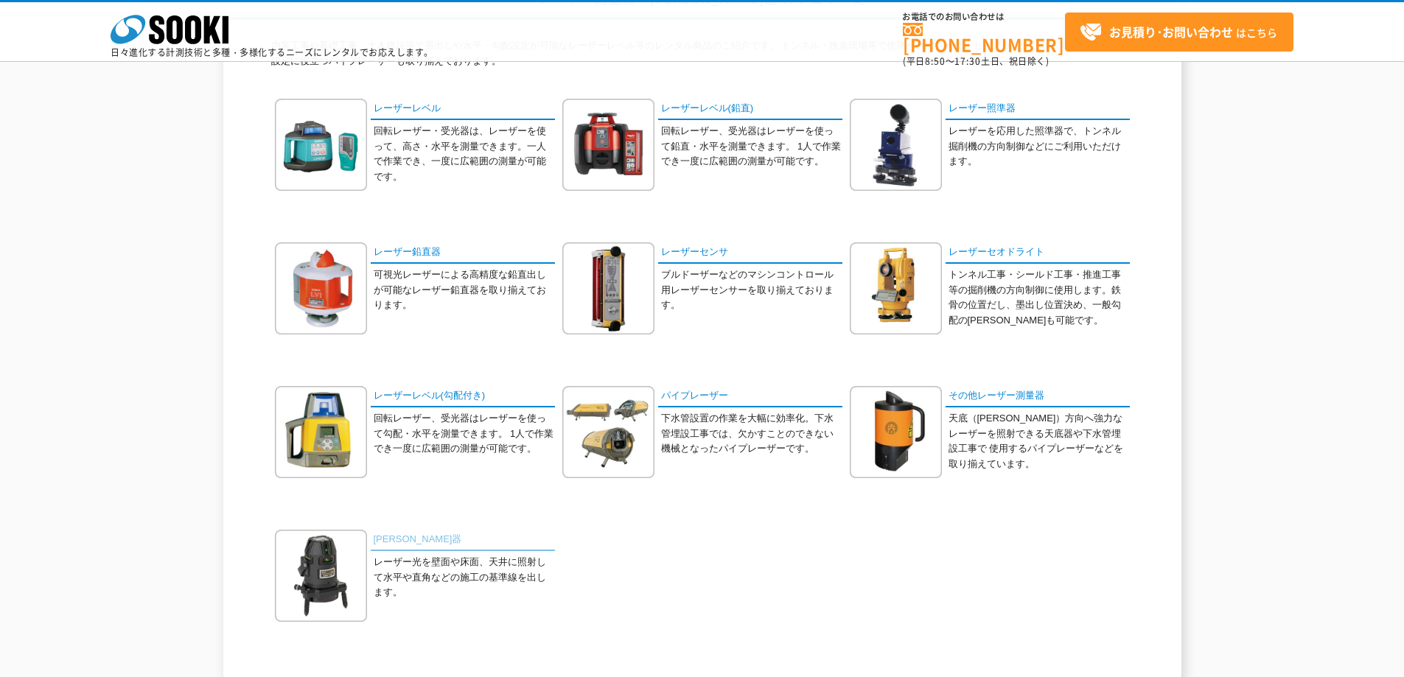  Describe the element at coordinates (750, 253) in the screenshot. I see `a: レーザーセンサ` at that location.